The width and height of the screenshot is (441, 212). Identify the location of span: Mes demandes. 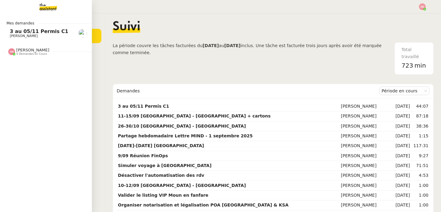
(20, 23).